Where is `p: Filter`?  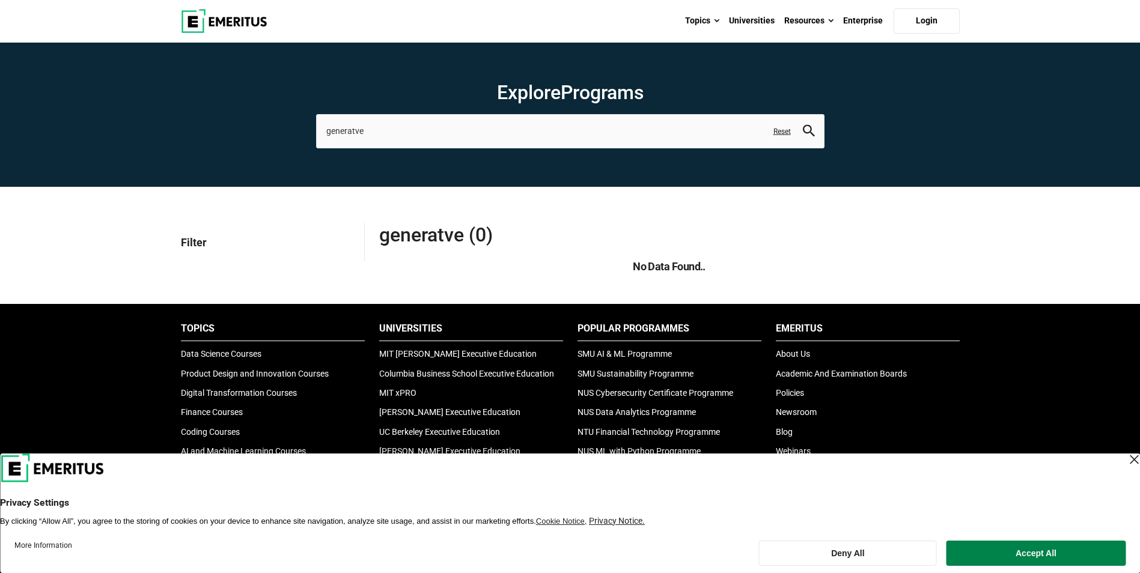
p: Filter is located at coordinates (267, 242).